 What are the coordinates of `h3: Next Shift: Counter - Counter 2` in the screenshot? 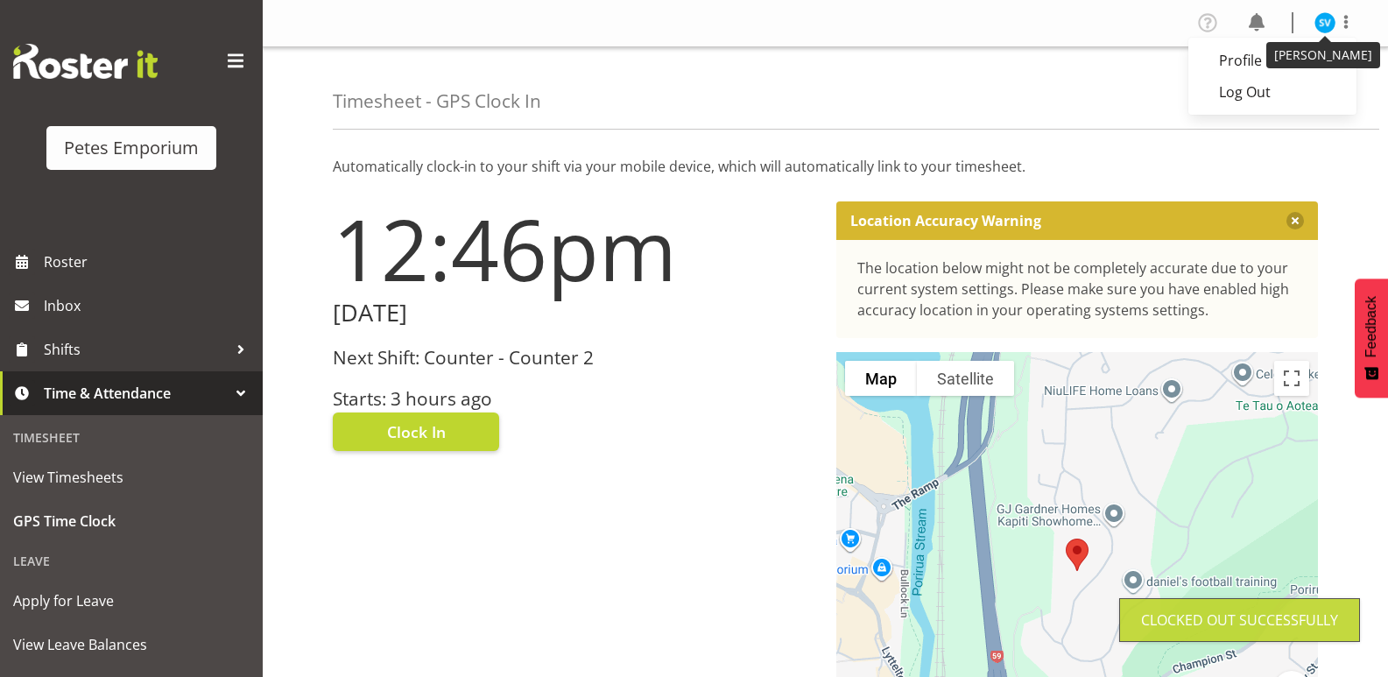 It's located at (574, 357).